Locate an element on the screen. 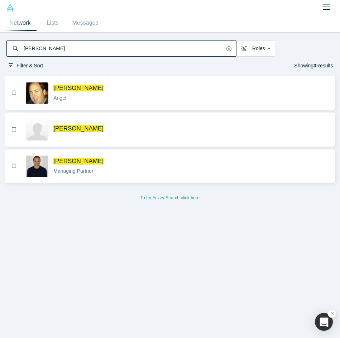 This screenshot has width=340, height=338. input: Search by name, title, company, summary, expertise, investment criteria or topics of focus is located at coordinates (124, 48).